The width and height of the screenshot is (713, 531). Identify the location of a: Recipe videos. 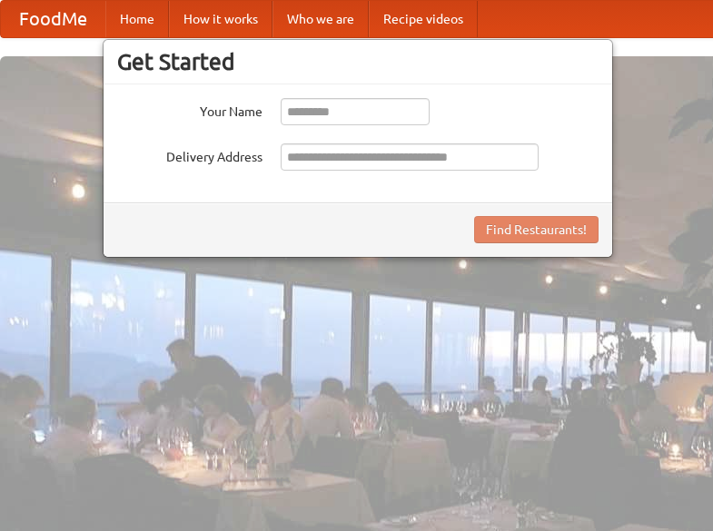
(423, 19).